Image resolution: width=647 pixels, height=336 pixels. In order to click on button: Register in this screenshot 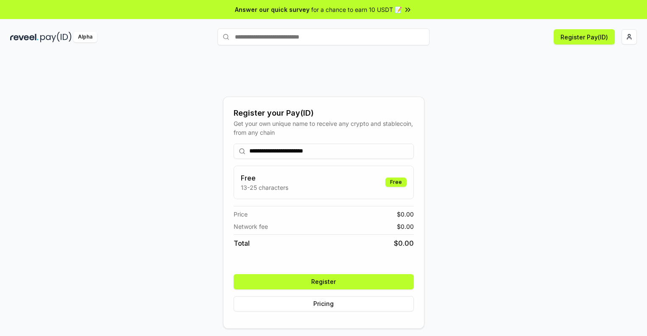, I will do `click(323, 282)`.